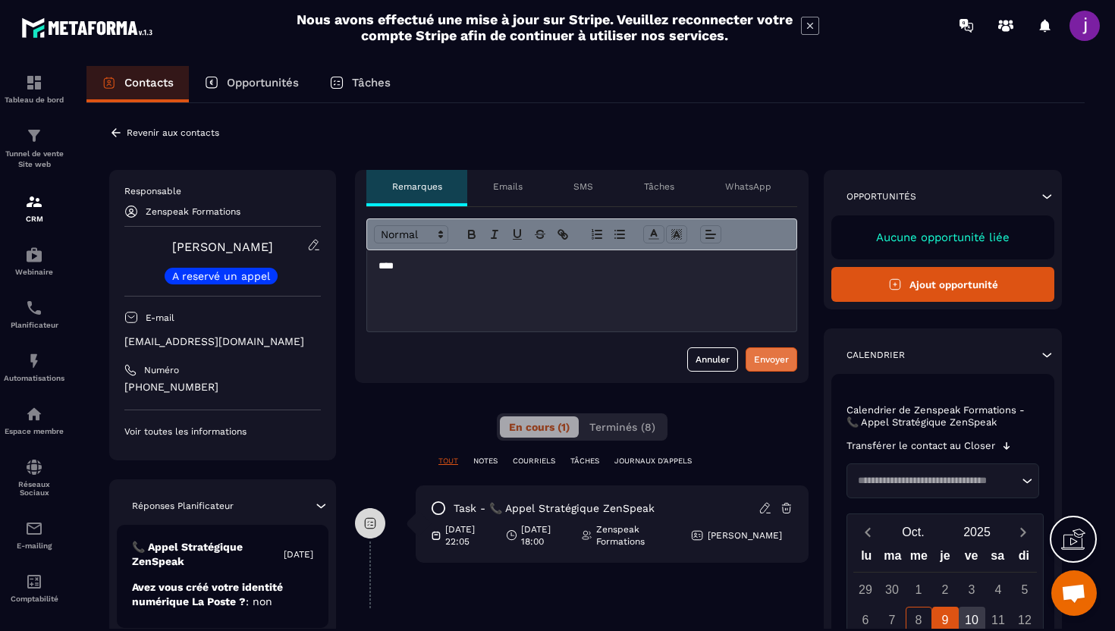 This screenshot has height=631, width=1115. I want to click on p: Aucune opportunité liée, so click(943, 237).